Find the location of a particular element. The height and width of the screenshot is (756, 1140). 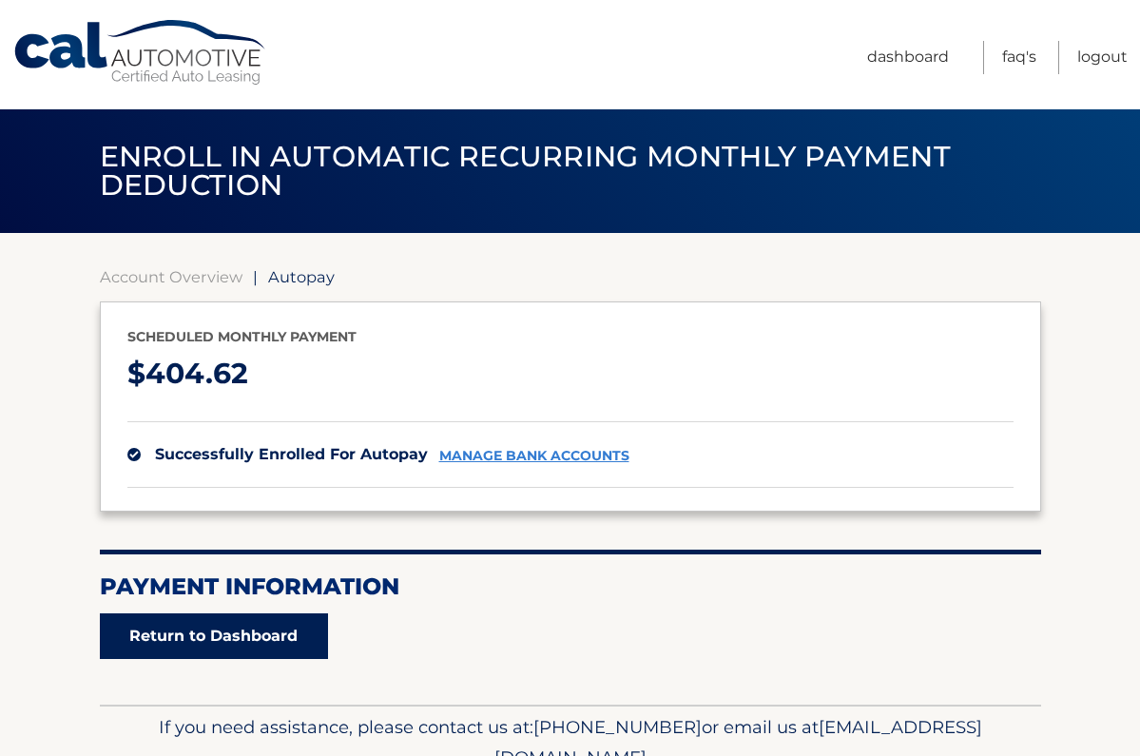

span: Enroll in automatic recurring monthly payment deduction is located at coordinates (525, 170).